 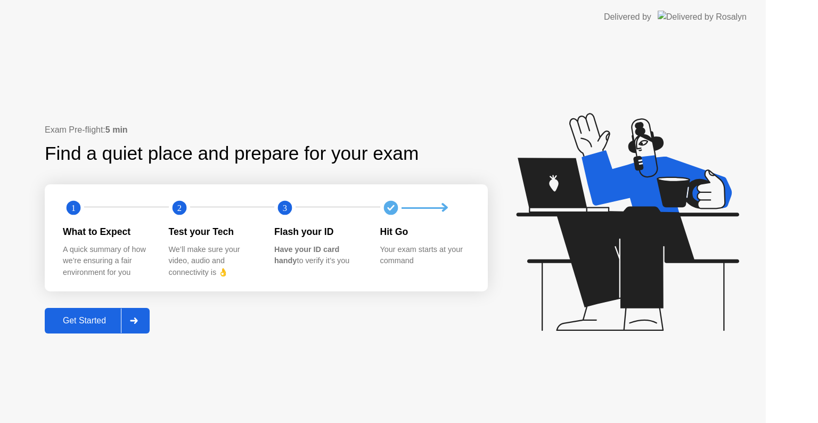 I want to click on img: Delivered by Rosalyn, so click(x=702, y=17).